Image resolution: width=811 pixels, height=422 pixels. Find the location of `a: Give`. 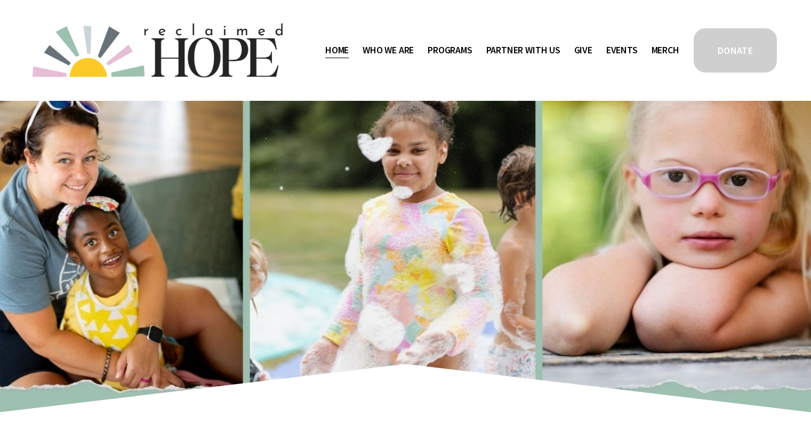

a: Give is located at coordinates (583, 50).